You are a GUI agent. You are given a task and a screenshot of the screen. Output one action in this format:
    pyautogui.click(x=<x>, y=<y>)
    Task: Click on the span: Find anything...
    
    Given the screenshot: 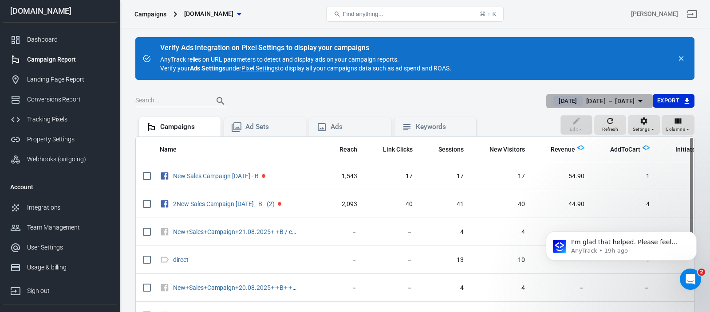 What is the action you would take?
    pyautogui.click(x=362, y=14)
    